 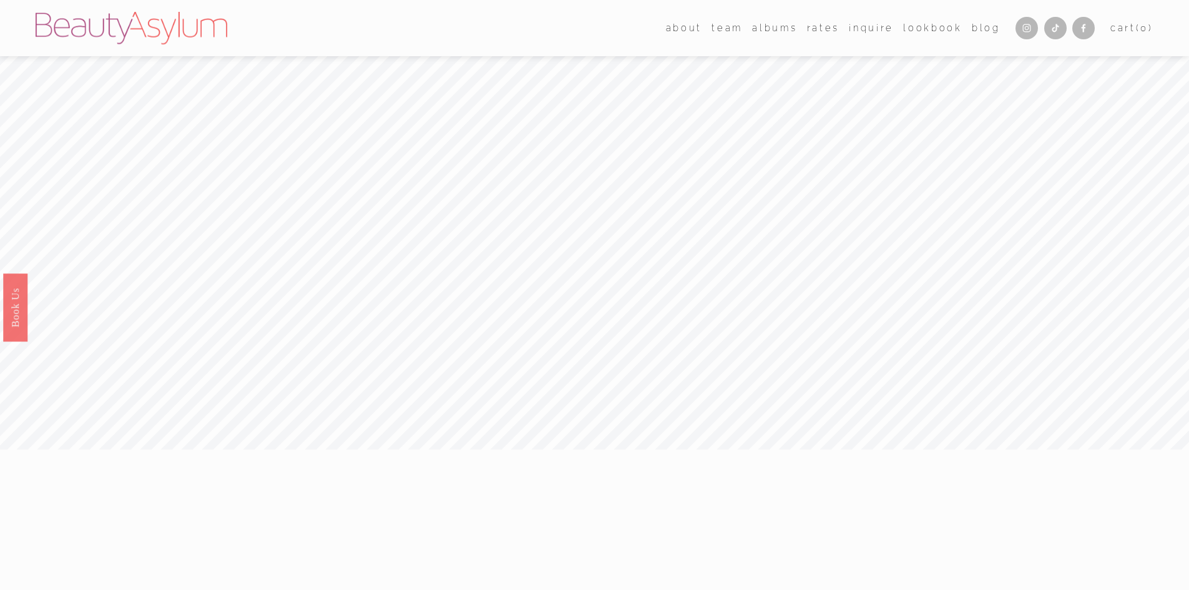 I want to click on a: albums, so click(x=775, y=27).